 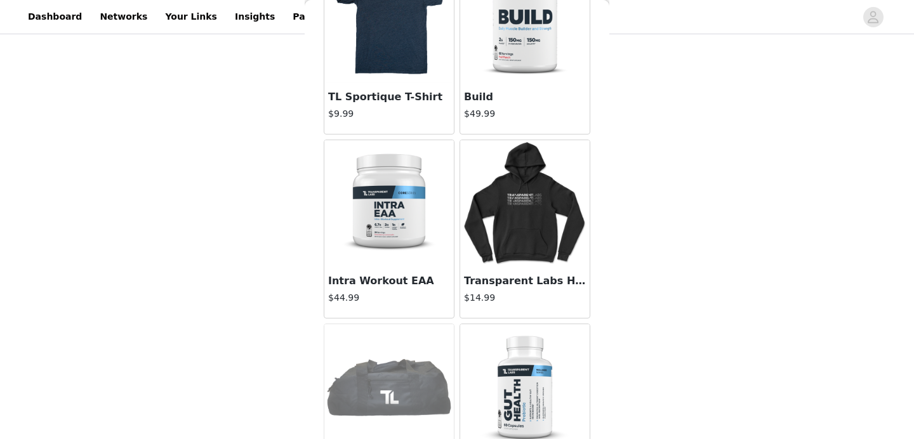 What do you see at coordinates (389, 204) in the screenshot?
I see `img: Intra Workout EAA` at bounding box center [389, 204].